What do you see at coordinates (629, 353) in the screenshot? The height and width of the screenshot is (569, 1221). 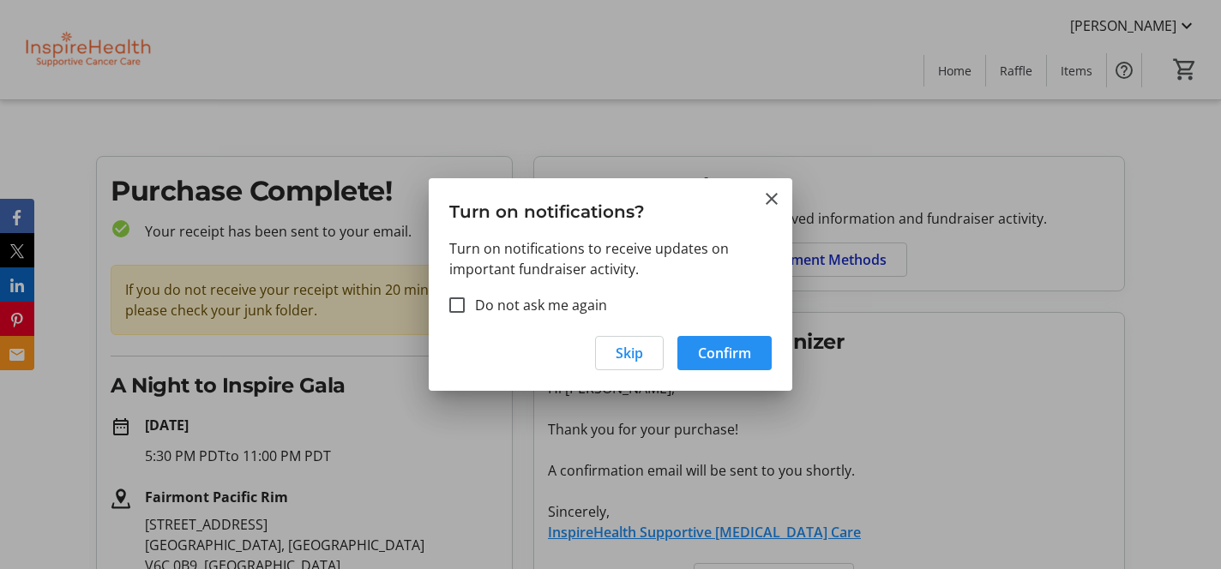 I see `span: Skip` at bounding box center [629, 353].